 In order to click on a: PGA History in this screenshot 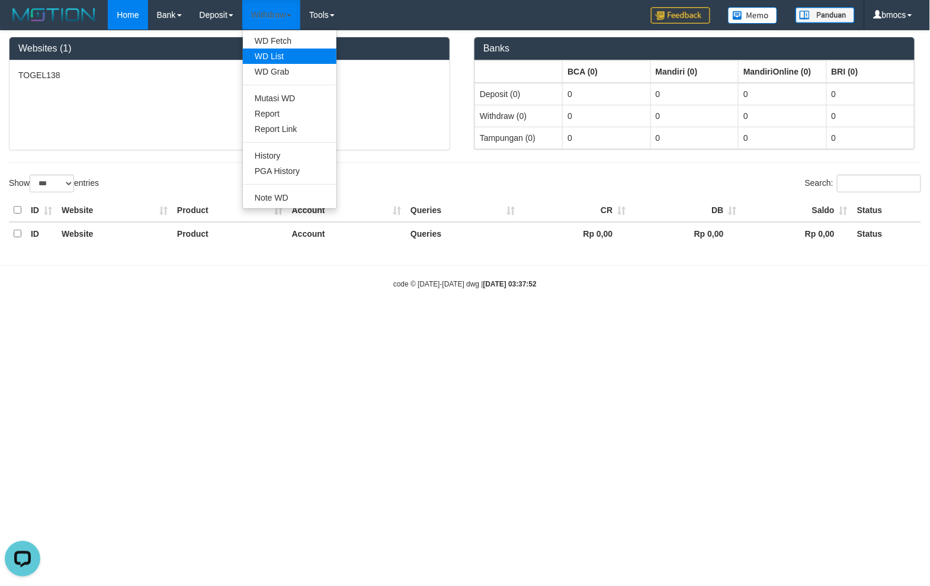, I will do `click(290, 171)`.